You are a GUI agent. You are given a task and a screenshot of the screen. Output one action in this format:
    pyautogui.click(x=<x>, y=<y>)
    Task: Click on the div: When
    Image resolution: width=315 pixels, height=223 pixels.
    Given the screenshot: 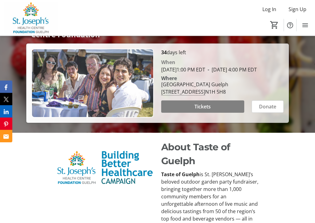 What is the action you would take?
    pyautogui.click(x=168, y=62)
    